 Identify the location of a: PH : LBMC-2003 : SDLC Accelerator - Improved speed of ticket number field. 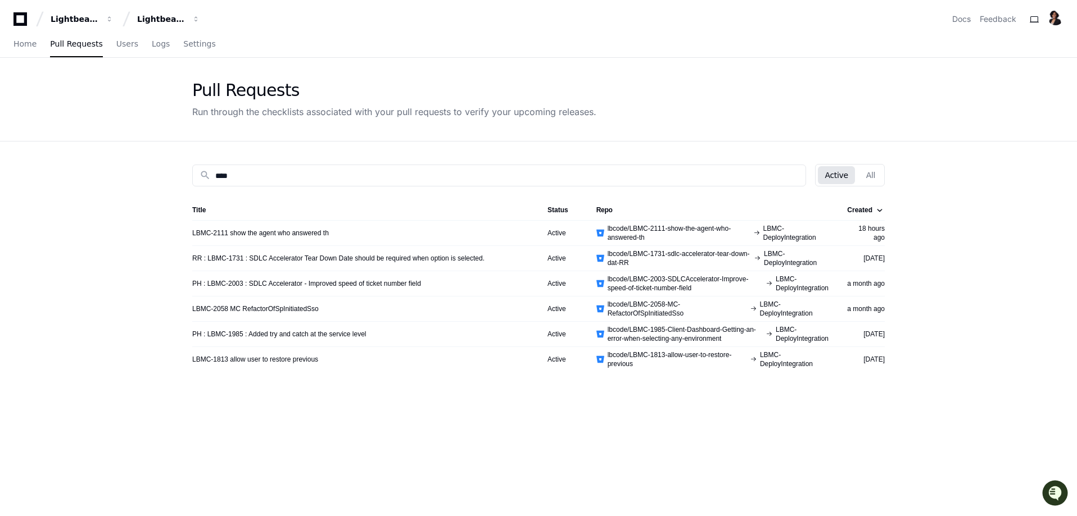
(306, 284).